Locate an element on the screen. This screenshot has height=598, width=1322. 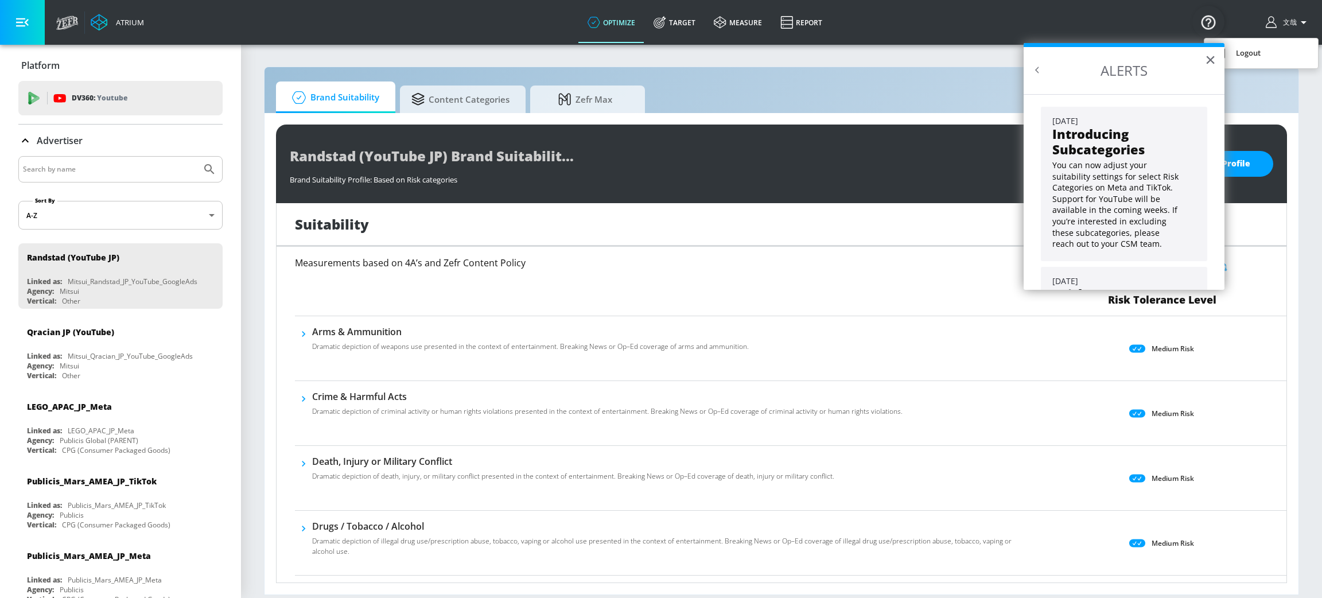
p: You can now adjust your suitability settings for select Risk Categories on Meta and TikTok. Suppo... is located at coordinates (1117, 204).